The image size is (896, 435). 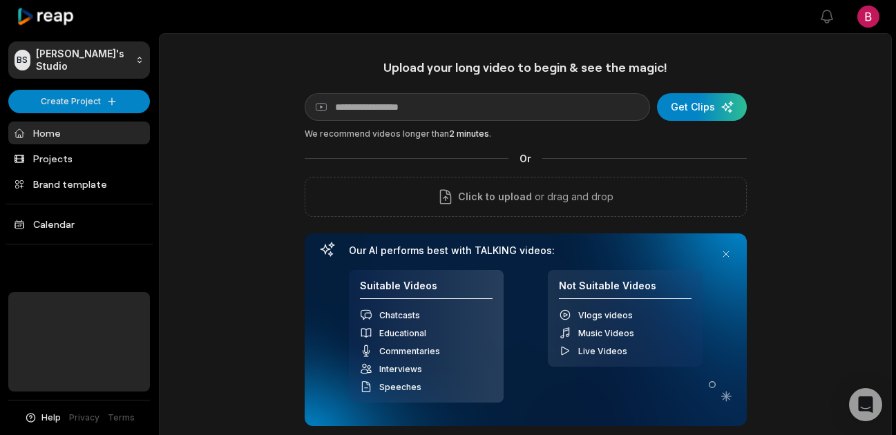 I want to click on span: Help, so click(x=51, y=418).